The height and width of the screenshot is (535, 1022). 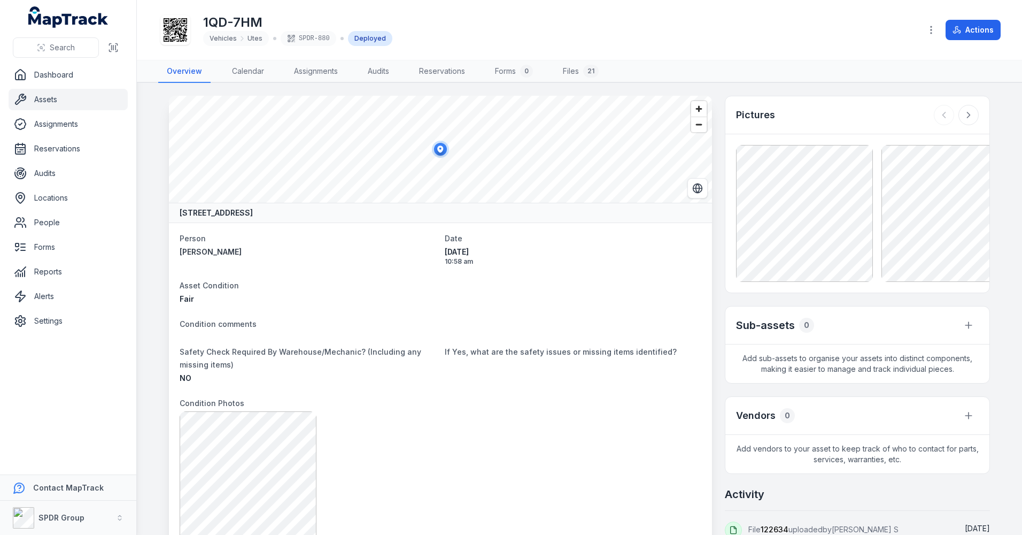 What do you see at coordinates (68, 272) in the screenshot?
I see `a: Reports` at bounding box center [68, 272].